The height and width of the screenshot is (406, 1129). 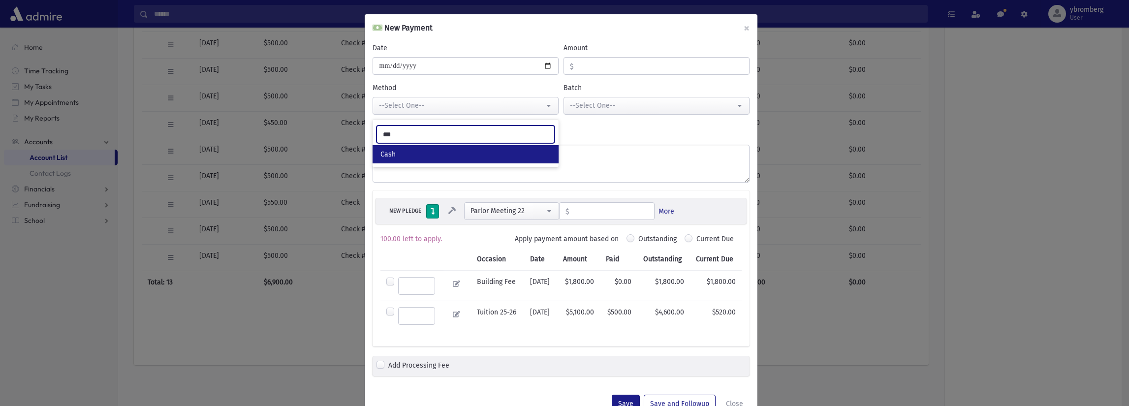 I want to click on div: NEW PLEDGE, so click(x=405, y=211).